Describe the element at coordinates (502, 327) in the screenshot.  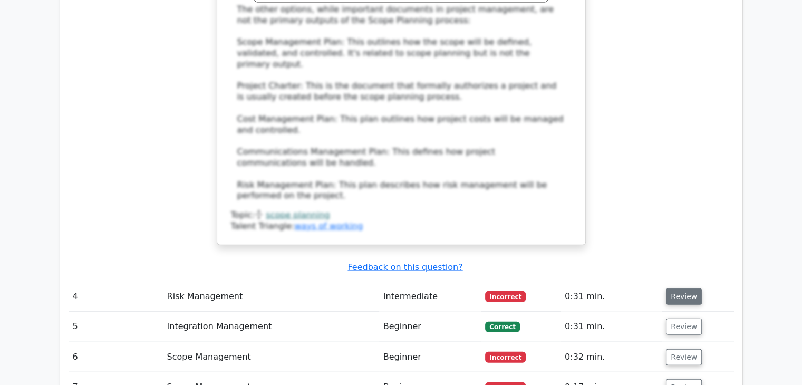
I see `span: Correct` at that location.